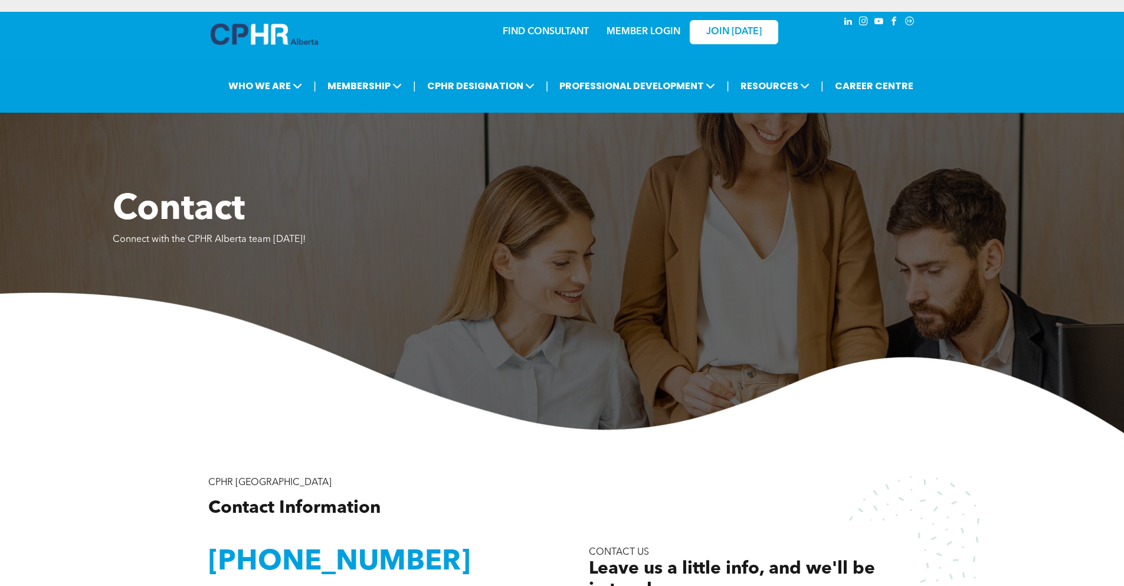 Image resolution: width=1124 pixels, height=586 pixels. I want to click on span: CPHR DESIGNATION, so click(481, 86).